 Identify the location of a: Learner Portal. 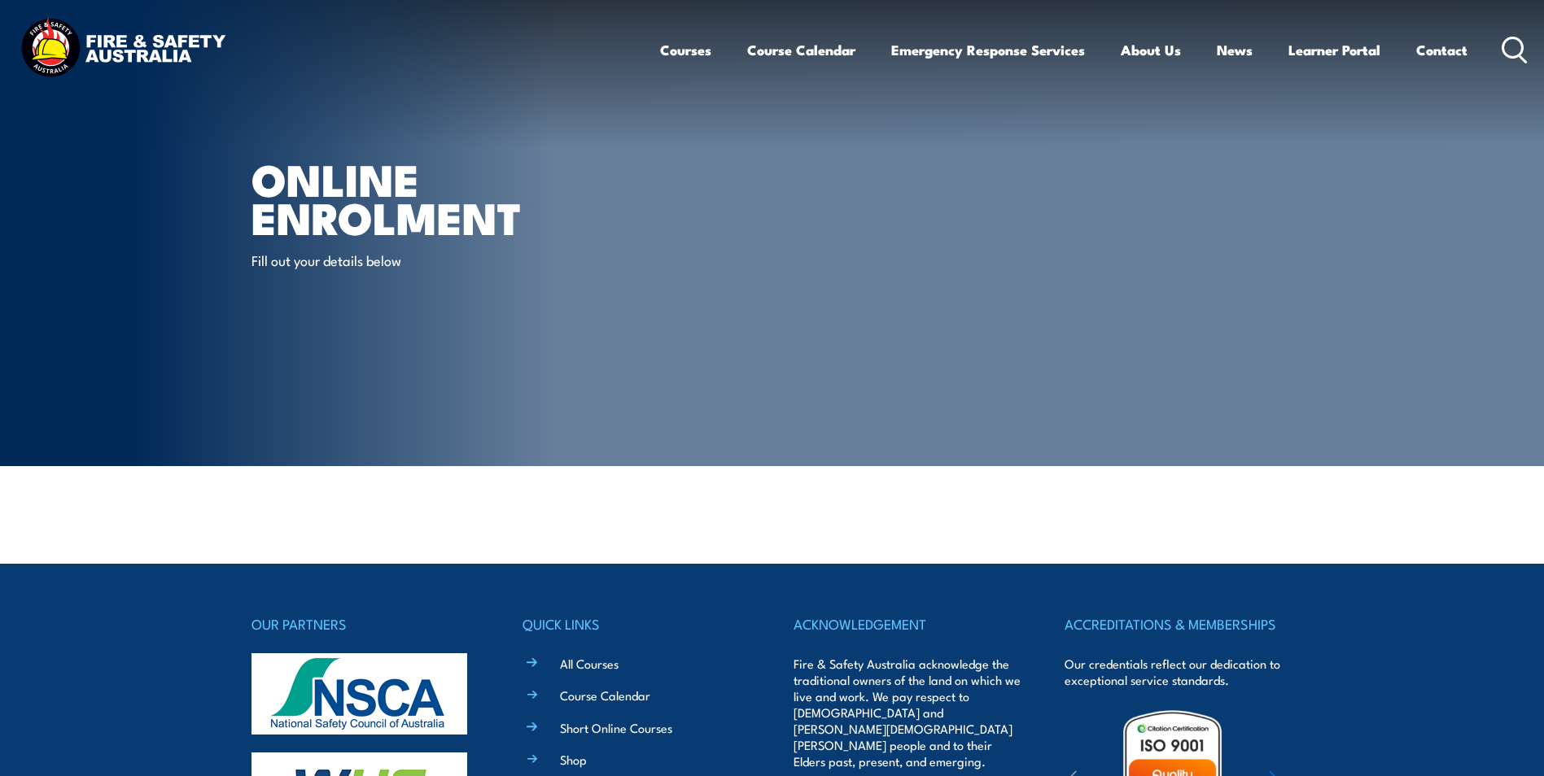
(1334, 50).